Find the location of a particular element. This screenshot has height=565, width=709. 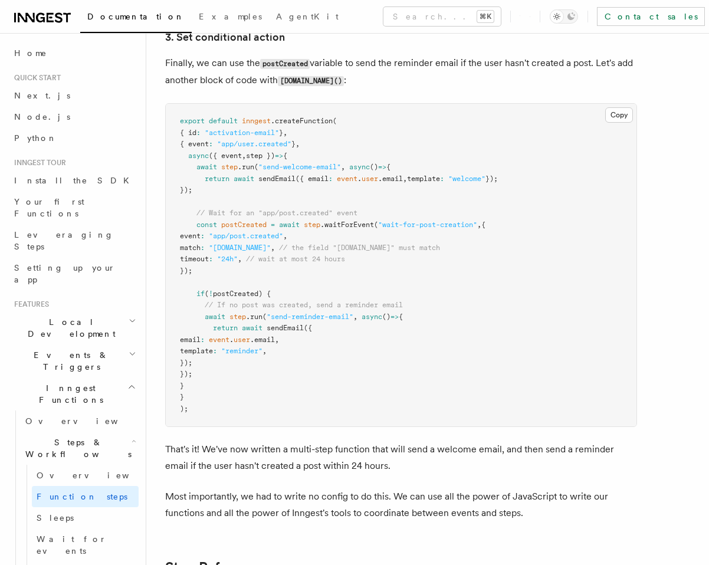

span: "app/post.created" is located at coordinates (246, 236).